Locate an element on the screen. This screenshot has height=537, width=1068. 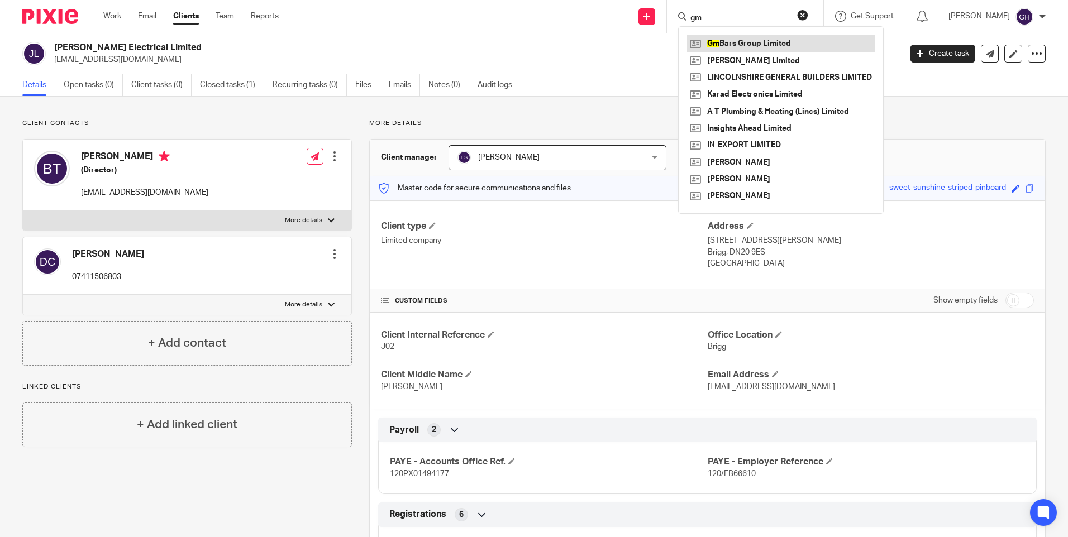
h4: Client Internal Reference is located at coordinates (544, 335).